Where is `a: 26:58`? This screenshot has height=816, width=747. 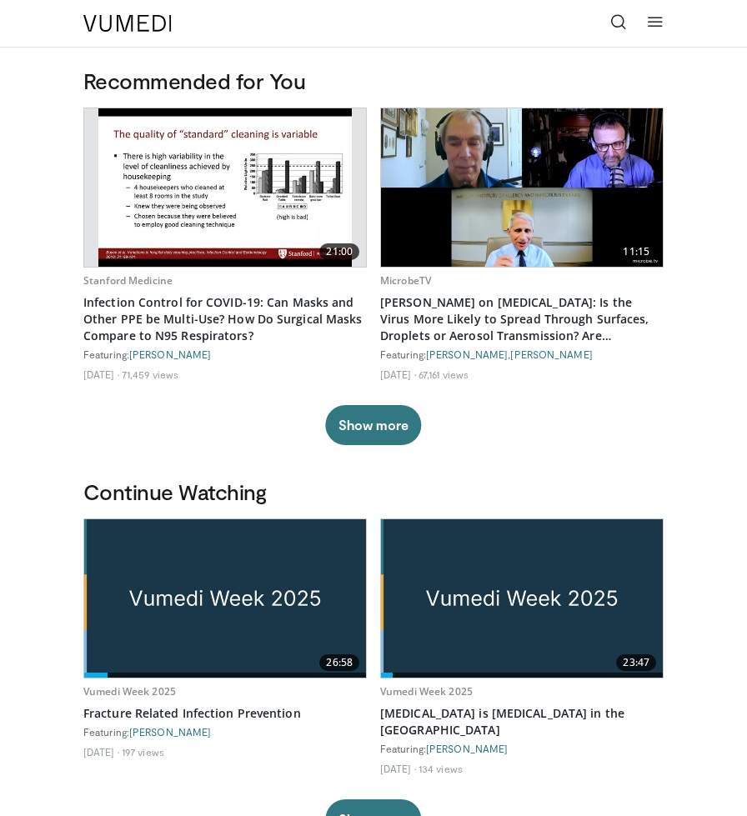 a: 26:58 is located at coordinates (225, 598).